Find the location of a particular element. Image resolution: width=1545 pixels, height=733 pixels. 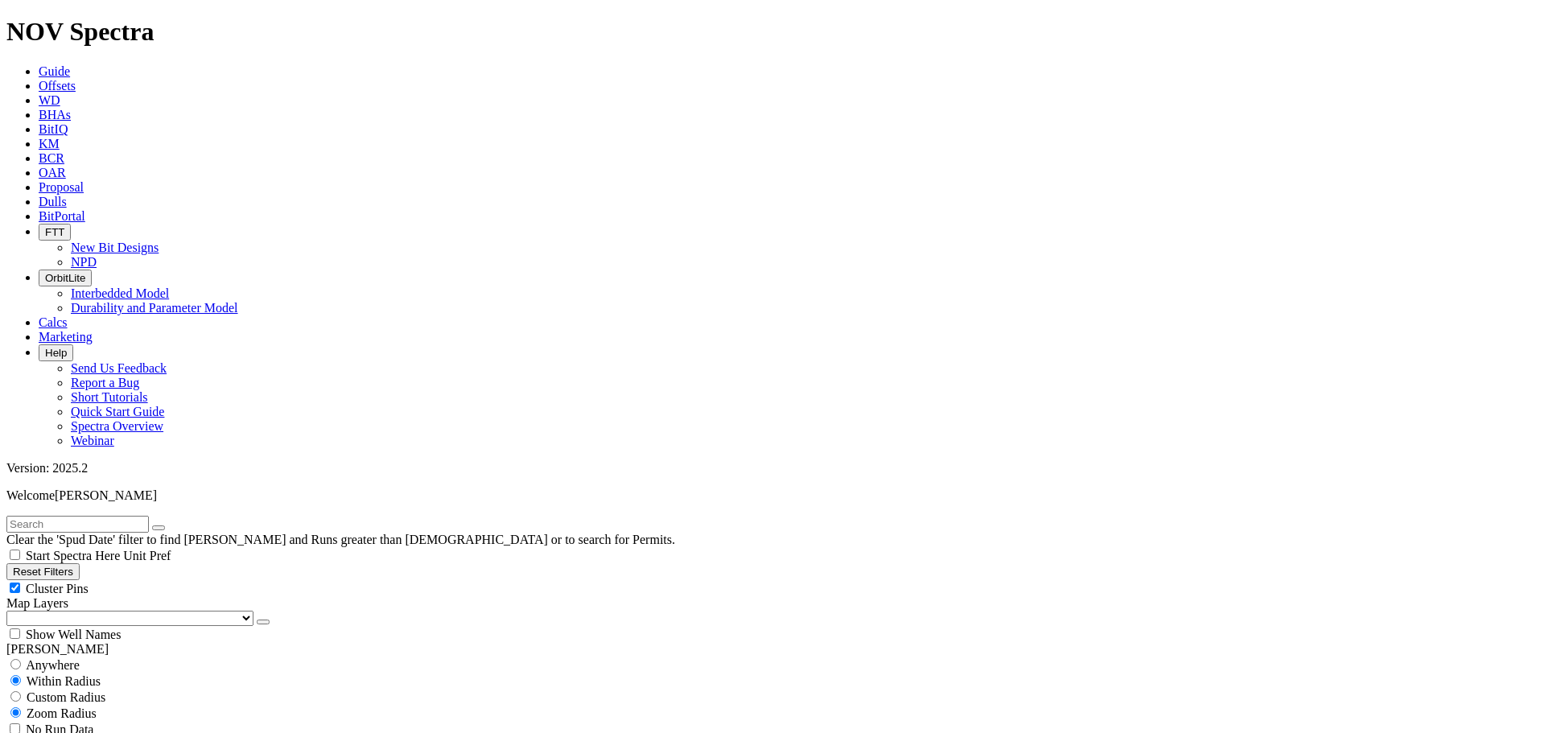

input: Search is located at coordinates (77, 524).